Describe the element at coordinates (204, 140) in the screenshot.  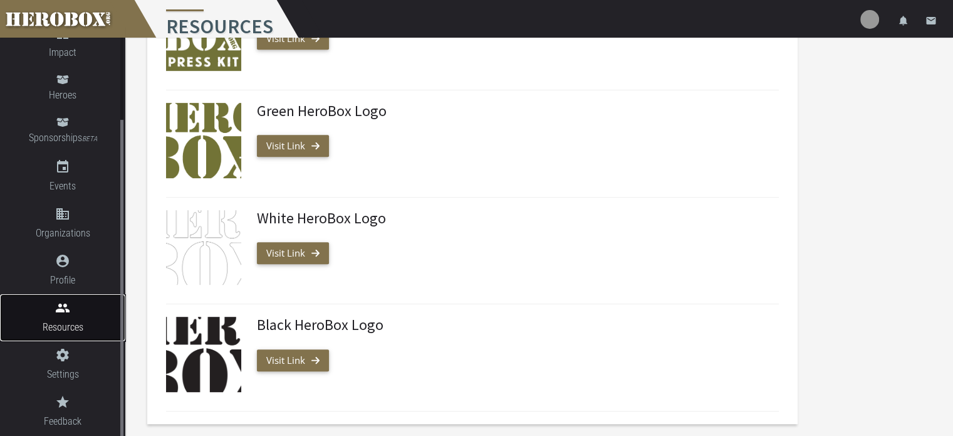
I see `img: Green HeroBox Logo | Herobox` at that location.